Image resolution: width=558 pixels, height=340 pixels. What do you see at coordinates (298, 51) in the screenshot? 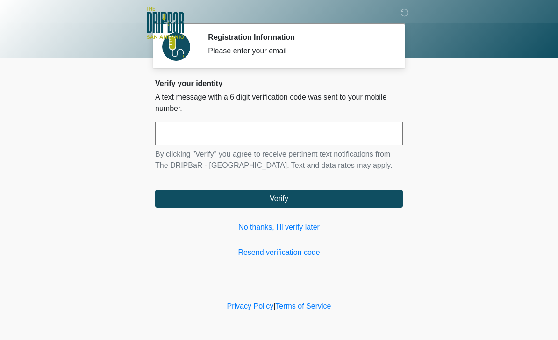
I see `div: Please enter your email` at bounding box center [298, 51].